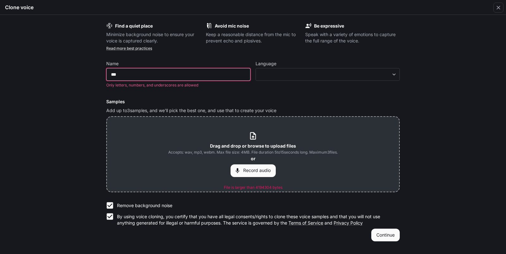 Image resolution: width=506 pixels, height=254 pixels. Describe the element at coordinates (306, 222) in the screenshot. I see `a: Terms of Service` at that location.